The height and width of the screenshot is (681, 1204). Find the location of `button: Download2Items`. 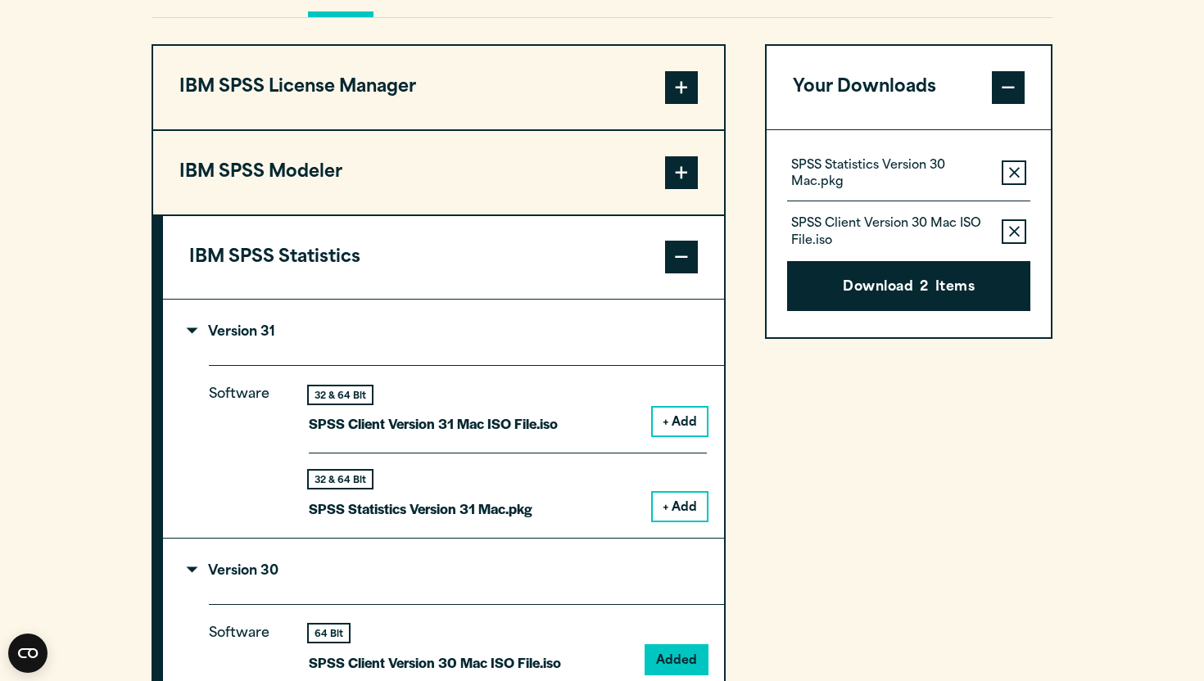

button: Download2Items is located at coordinates (908, 287).